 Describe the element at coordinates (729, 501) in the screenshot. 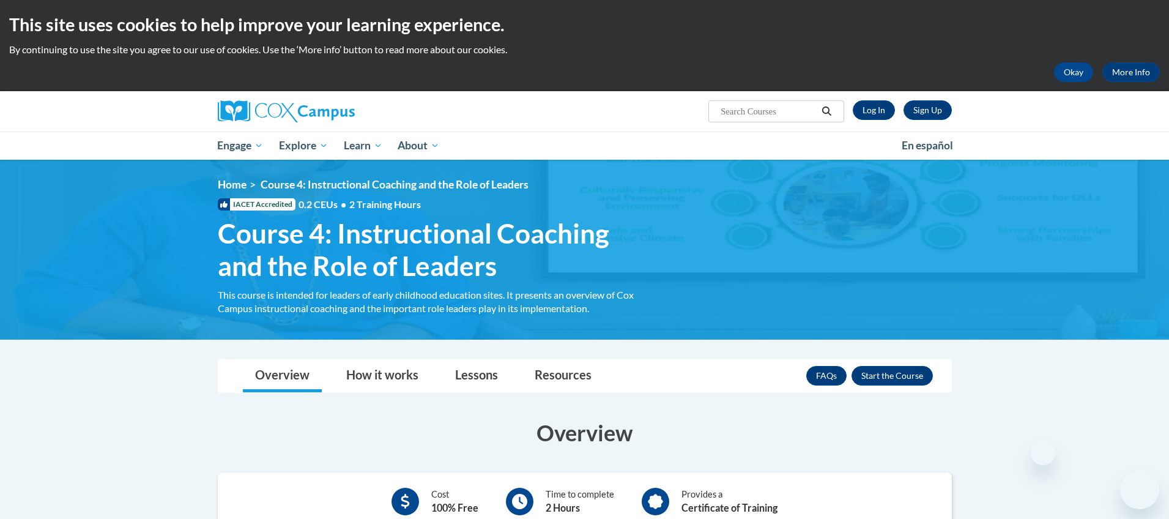

I see `div: Provides a` at that location.